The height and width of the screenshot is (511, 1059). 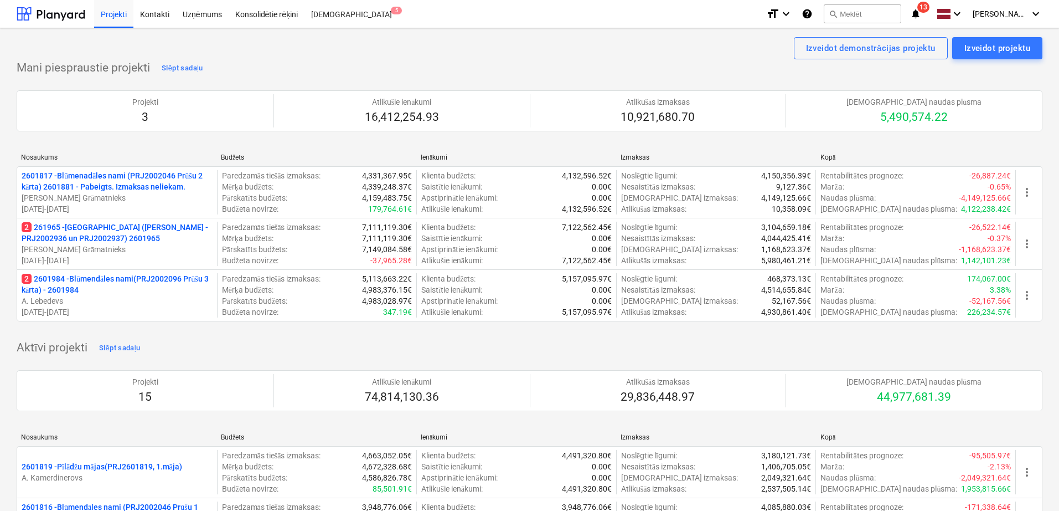 What do you see at coordinates (793, 187) in the screenshot?
I see `p: 9,127.36€` at bounding box center [793, 187].